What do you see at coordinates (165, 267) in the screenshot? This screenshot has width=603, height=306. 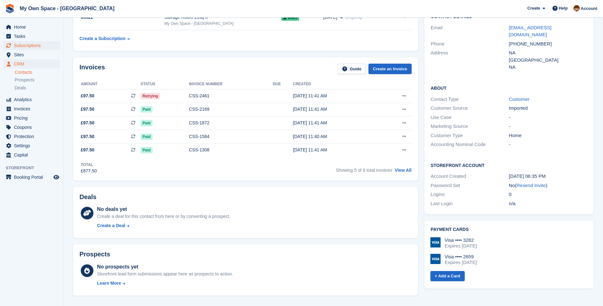 I see `div: No prospects yet` at bounding box center [165, 267].